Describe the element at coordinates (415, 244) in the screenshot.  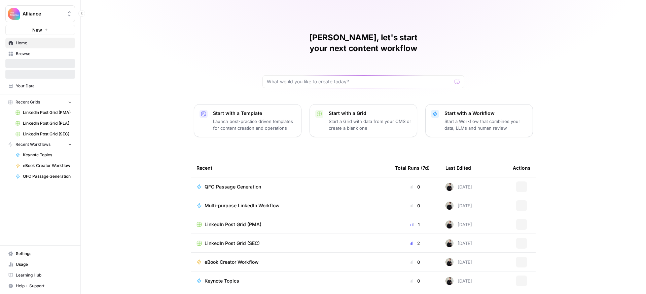
I see `div: 2` at that location.